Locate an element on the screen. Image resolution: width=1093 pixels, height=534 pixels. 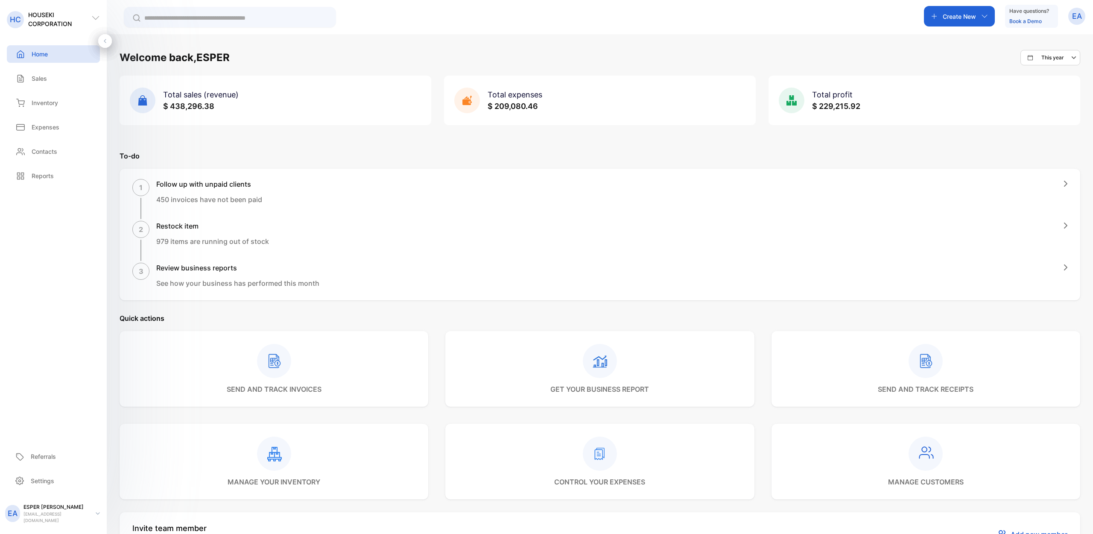
p: control your expenses is located at coordinates (600, 482).